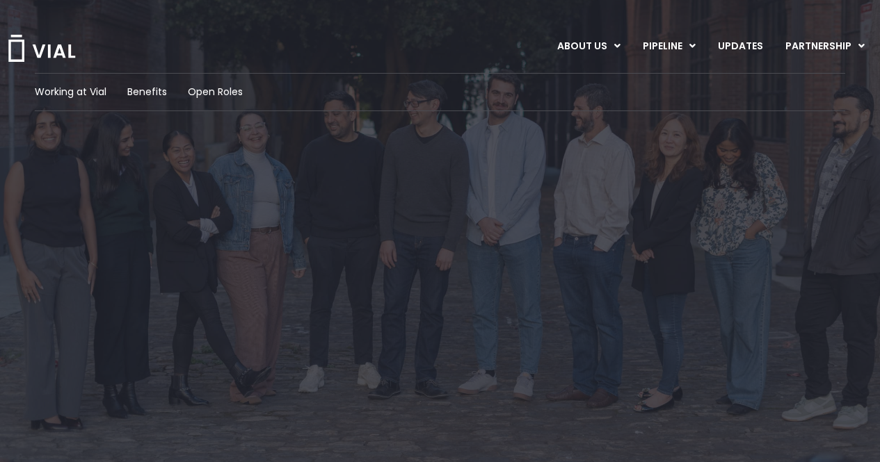 Image resolution: width=880 pixels, height=462 pixels. Describe the element at coordinates (215, 92) in the screenshot. I see `span: Open Roles` at that location.